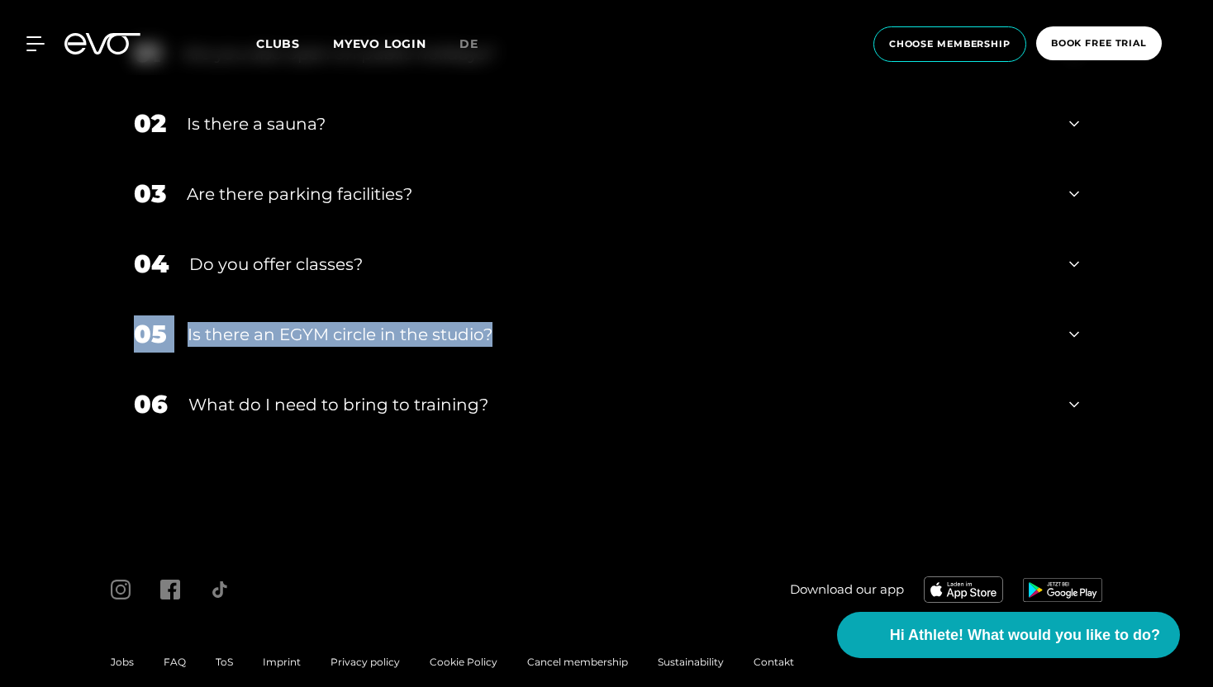  What do you see at coordinates (773, 662) in the screenshot?
I see `a: Contakt` at bounding box center [773, 662].